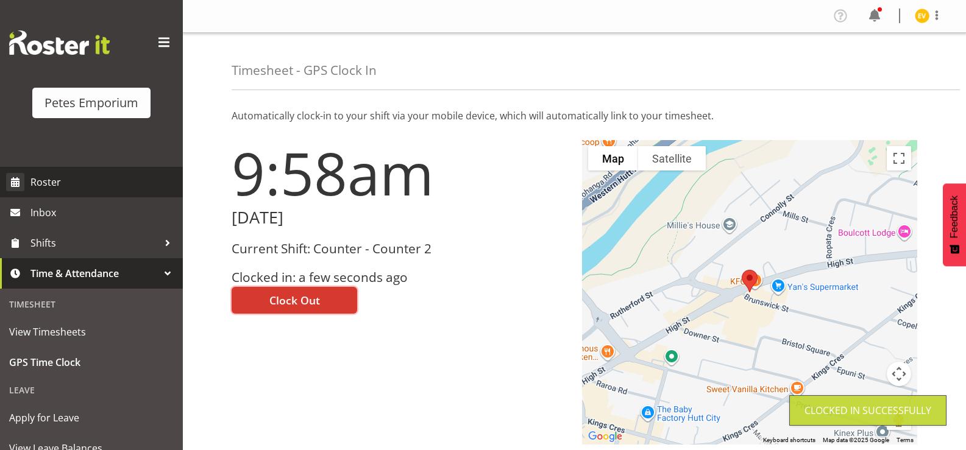 The image size is (966, 450). Describe the element at coordinates (91, 103) in the screenshot. I see `div: Petes Emporium` at that location.